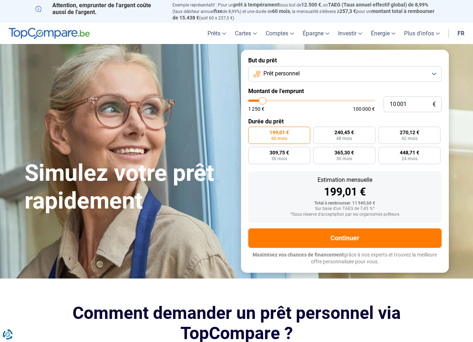 This screenshot has width=473, height=342. I want to click on span: Maximisez vos chances de financement, so click(298, 255).